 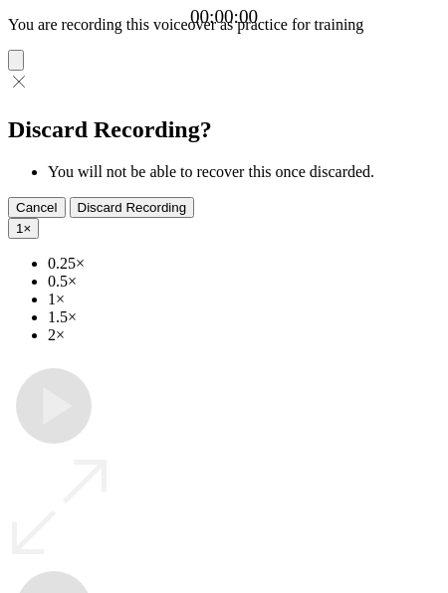 What do you see at coordinates (23, 228) in the screenshot?
I see `button: 1×` at bounding box center [23, 228].